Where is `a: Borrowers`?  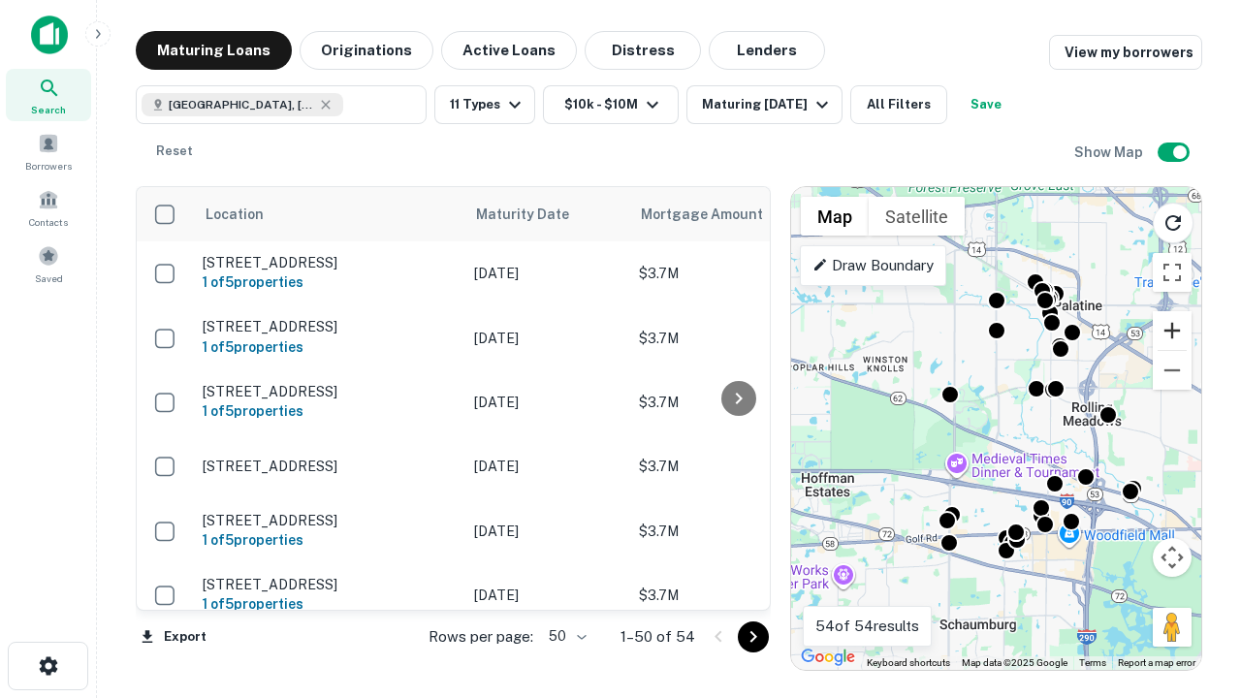
a: Borrowers is located at coordinates (48, 151).